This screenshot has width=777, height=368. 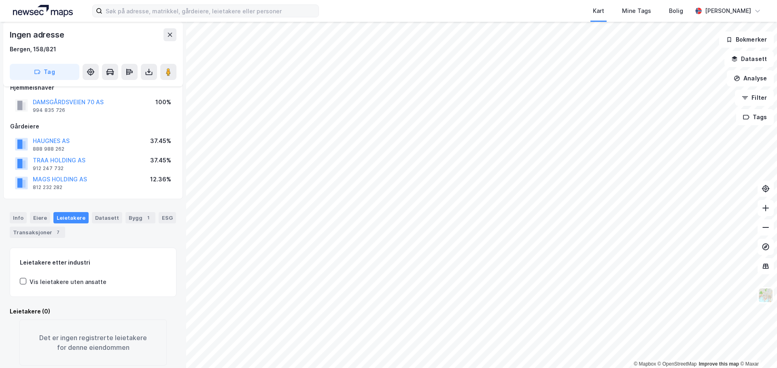 What do you see at coordinates (749, 59) in the screenshot?
I see `button: Datasett` at bounding box center [749, 59].